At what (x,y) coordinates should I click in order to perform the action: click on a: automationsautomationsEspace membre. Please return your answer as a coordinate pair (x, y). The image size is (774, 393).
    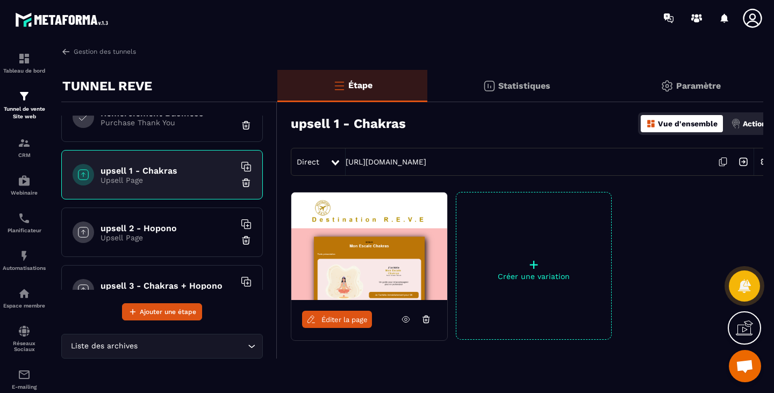
    Looking at the image, I should click on (24, 298).